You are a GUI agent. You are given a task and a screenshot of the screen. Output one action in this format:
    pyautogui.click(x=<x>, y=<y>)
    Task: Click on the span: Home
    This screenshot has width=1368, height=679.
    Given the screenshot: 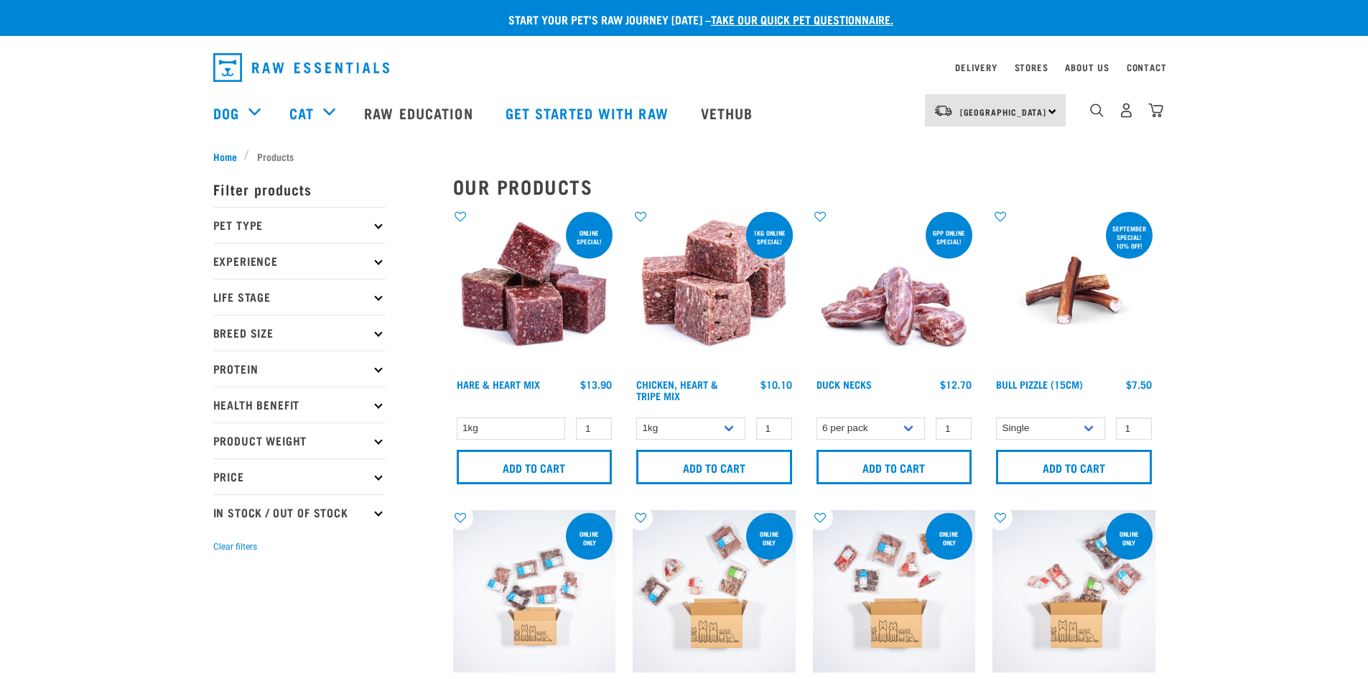 What is the action you would take?
    pyautogui.click(x=225, y=156)
    